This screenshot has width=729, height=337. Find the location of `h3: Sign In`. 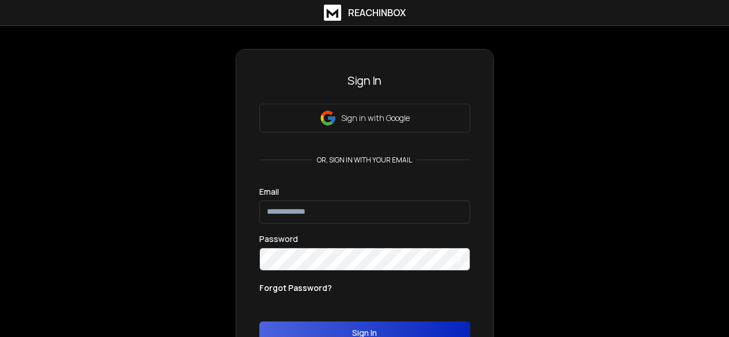

h3: Sign In is located at coordinates (365, 81).